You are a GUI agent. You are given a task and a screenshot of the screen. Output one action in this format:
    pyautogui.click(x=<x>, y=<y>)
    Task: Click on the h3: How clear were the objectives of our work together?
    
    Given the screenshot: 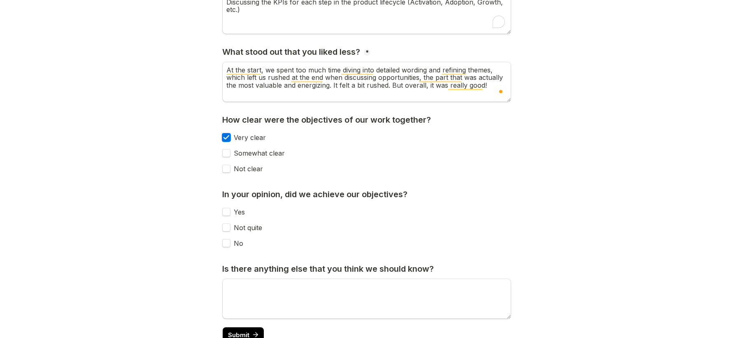 What is the action you would take?
    pyautogui.click(x=328, y=120)
    